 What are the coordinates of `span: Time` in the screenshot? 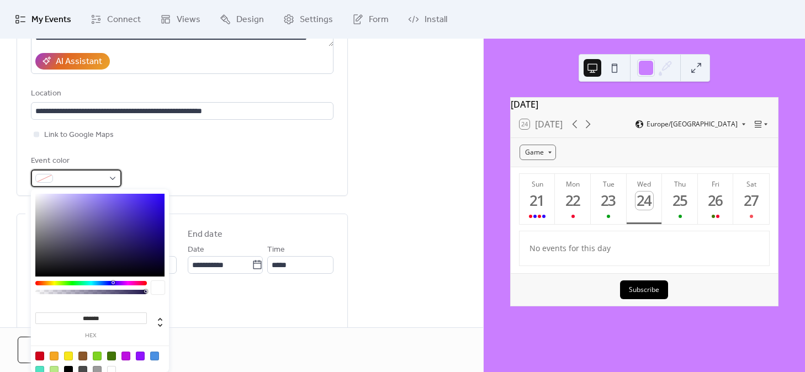 It's located at (276, 250).